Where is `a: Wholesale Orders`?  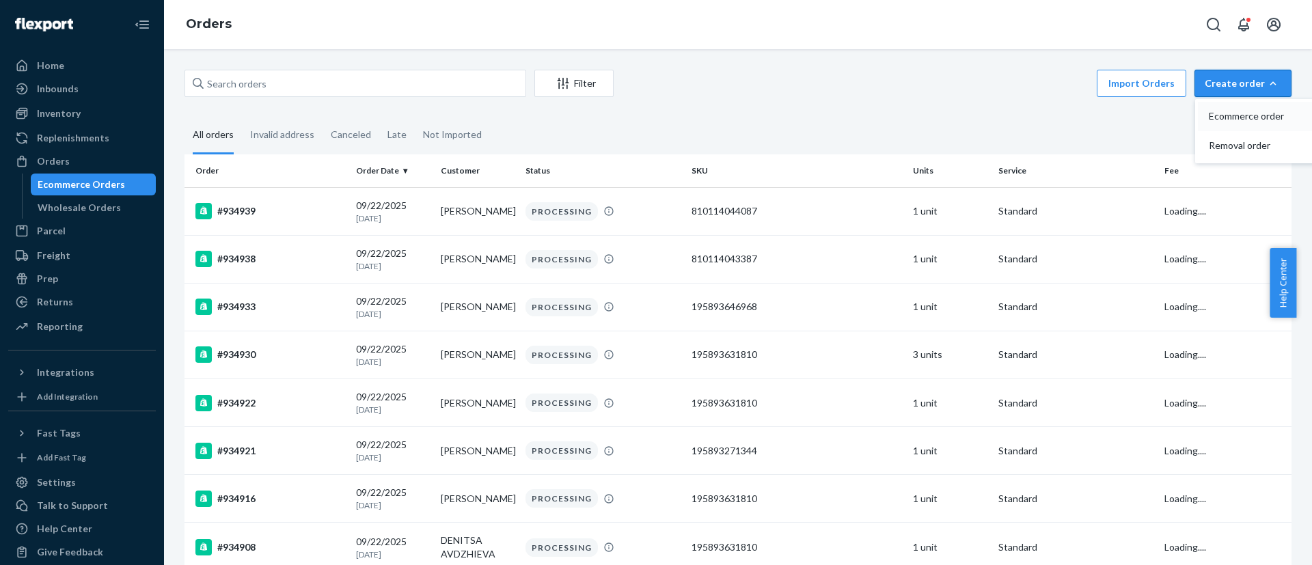 a: Wholesale Orders is located at coordinates (94, 208).